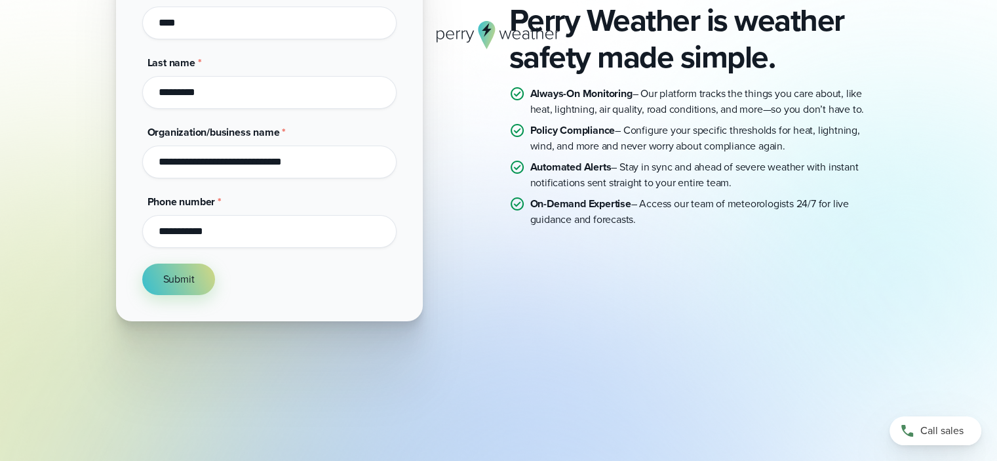 Image resolution: width=997 pixels, height=461 pixels. Describe the element at coordinates (942, 431) in the screenshot. I see `span: Call sales` at that location.